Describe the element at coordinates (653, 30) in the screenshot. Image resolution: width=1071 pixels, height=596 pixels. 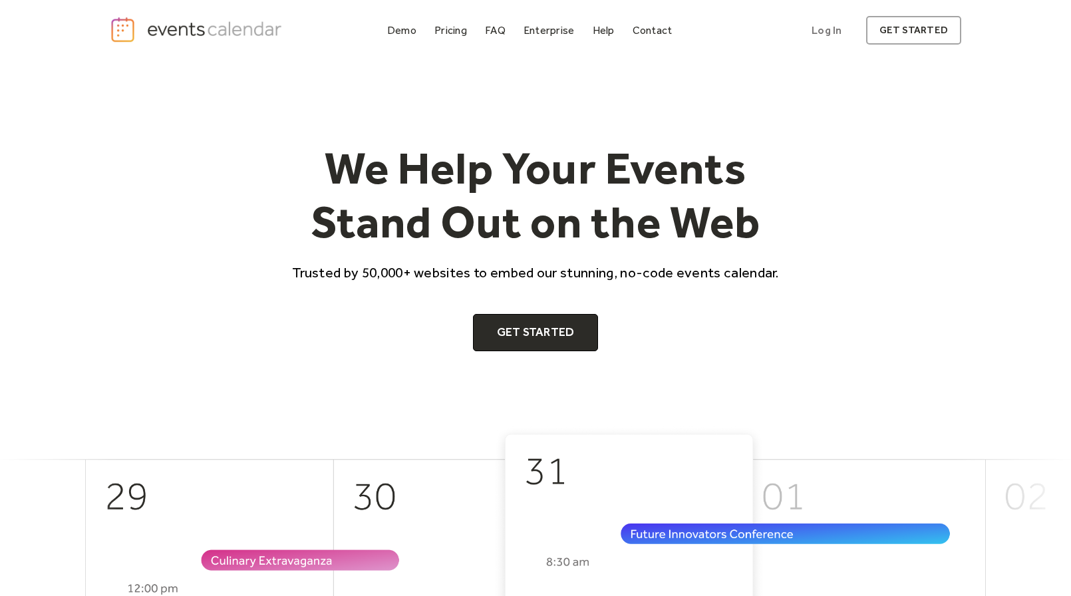
I see `a: Contact` at that location.